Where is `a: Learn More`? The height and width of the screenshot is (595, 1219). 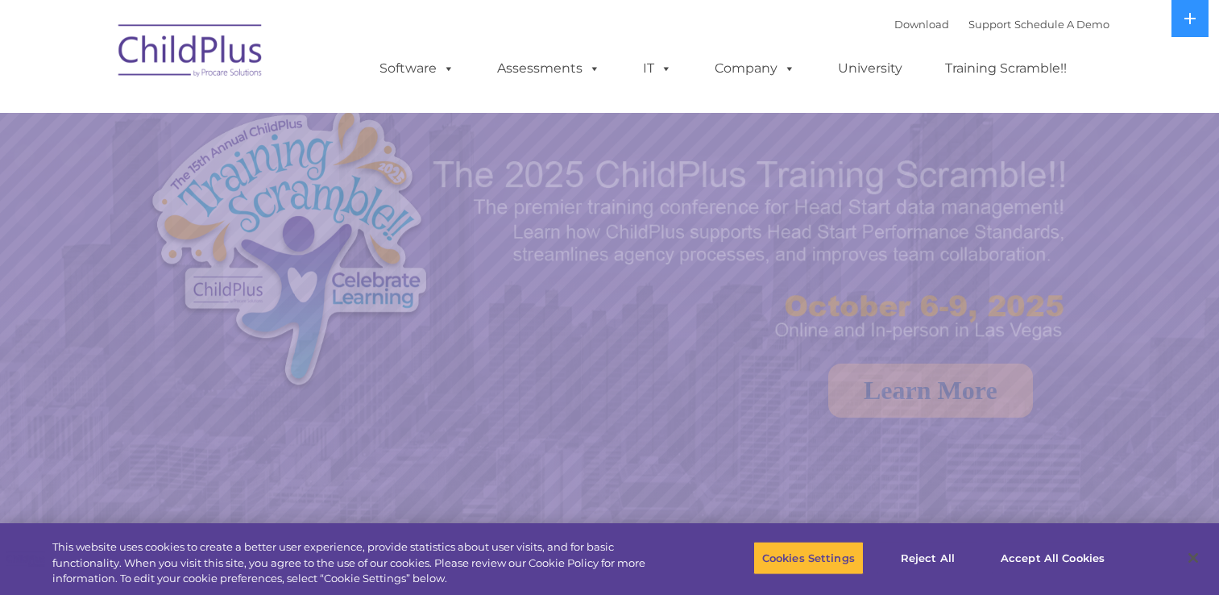 a: Learn More is located at coordinates (931, 390).